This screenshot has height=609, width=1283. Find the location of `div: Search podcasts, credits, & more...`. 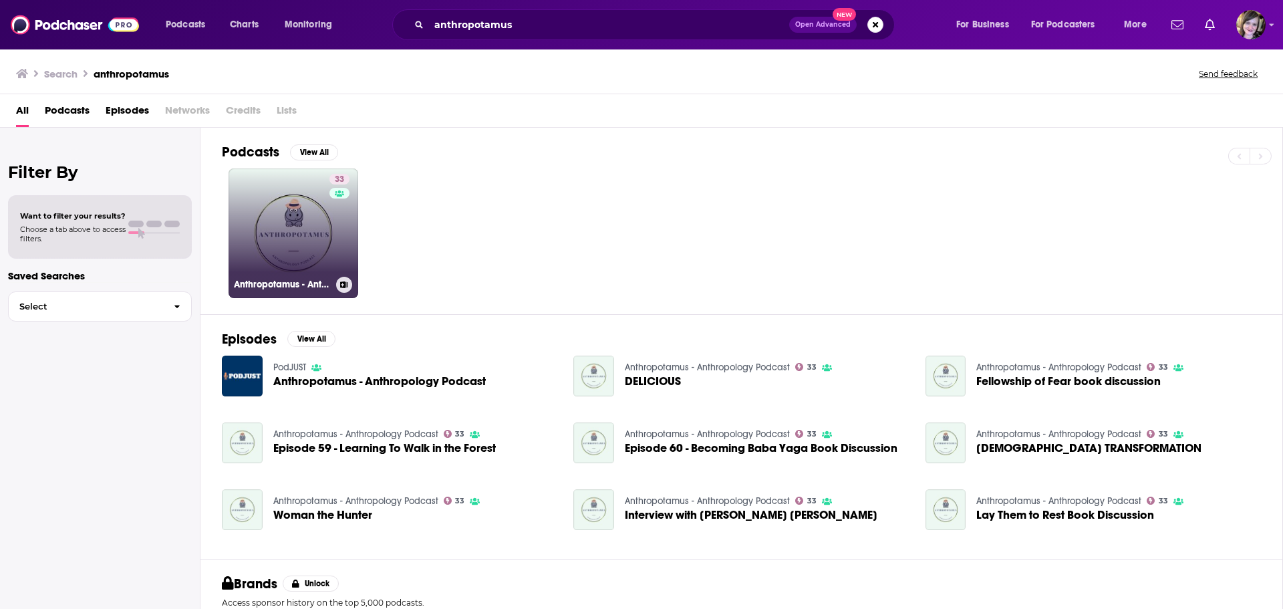

div: Search podcasts, credits, & more... is located at coordinates (656, 25).